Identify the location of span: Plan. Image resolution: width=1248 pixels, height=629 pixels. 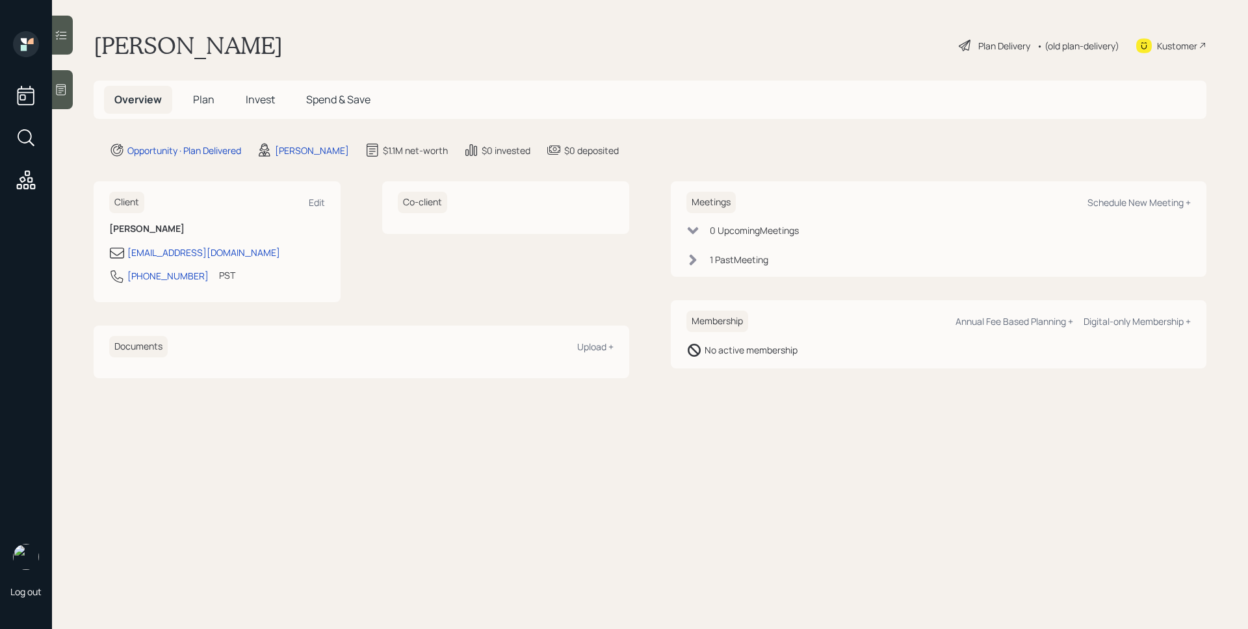
(203, 99).